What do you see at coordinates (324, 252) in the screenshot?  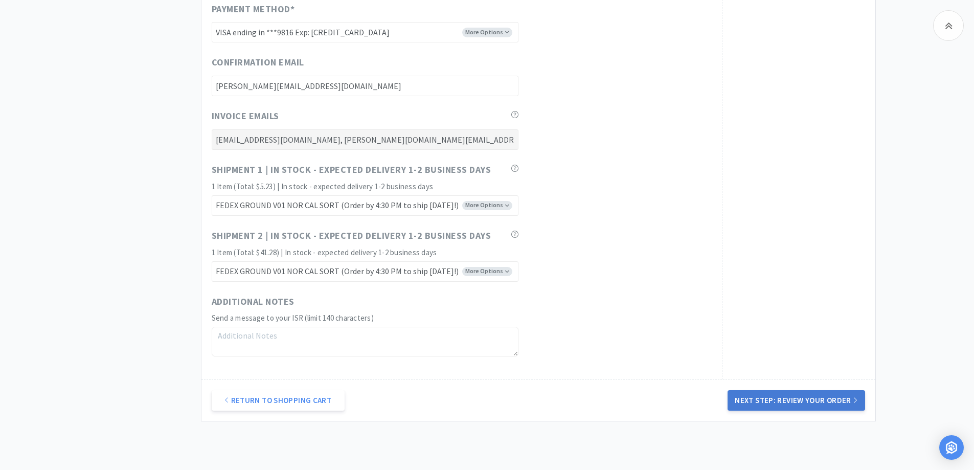 I see `span: 1 Item (Total: $41.28) | In stock - expected delivery 1-2 business days` at bounding box center [324, 252].